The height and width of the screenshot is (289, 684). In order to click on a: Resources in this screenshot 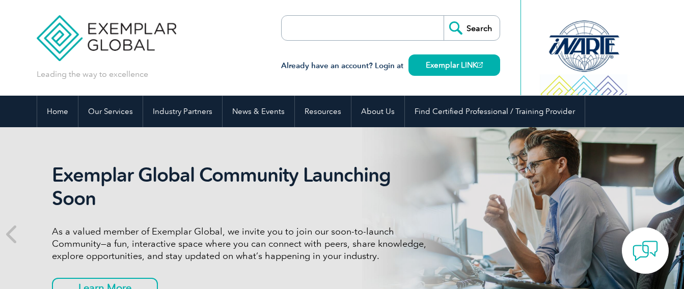, I will do `click(323, 112)`.